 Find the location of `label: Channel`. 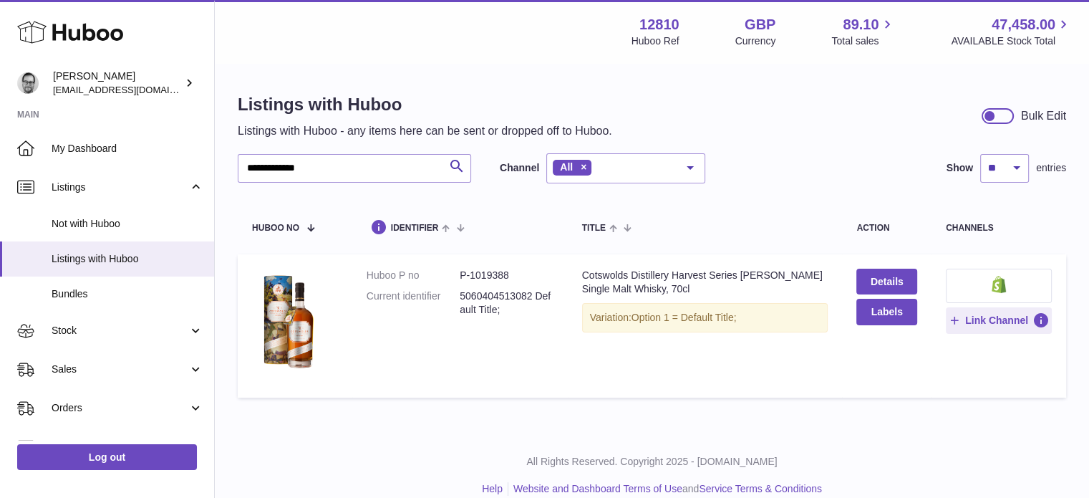

label: Channel is located at coordinates (519, 168).